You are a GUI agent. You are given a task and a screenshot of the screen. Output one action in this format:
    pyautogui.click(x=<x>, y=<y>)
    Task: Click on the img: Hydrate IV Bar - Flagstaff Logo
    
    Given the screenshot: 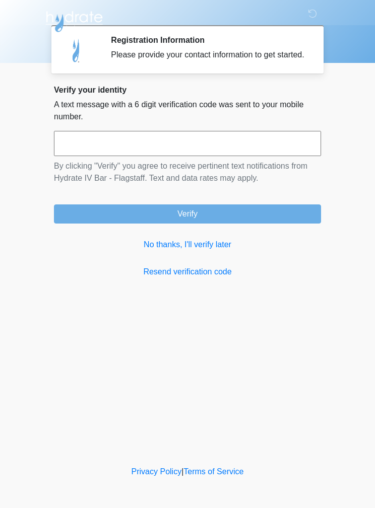 What is the action you would take?
    pyautogui.click(x=74, y=20)
    